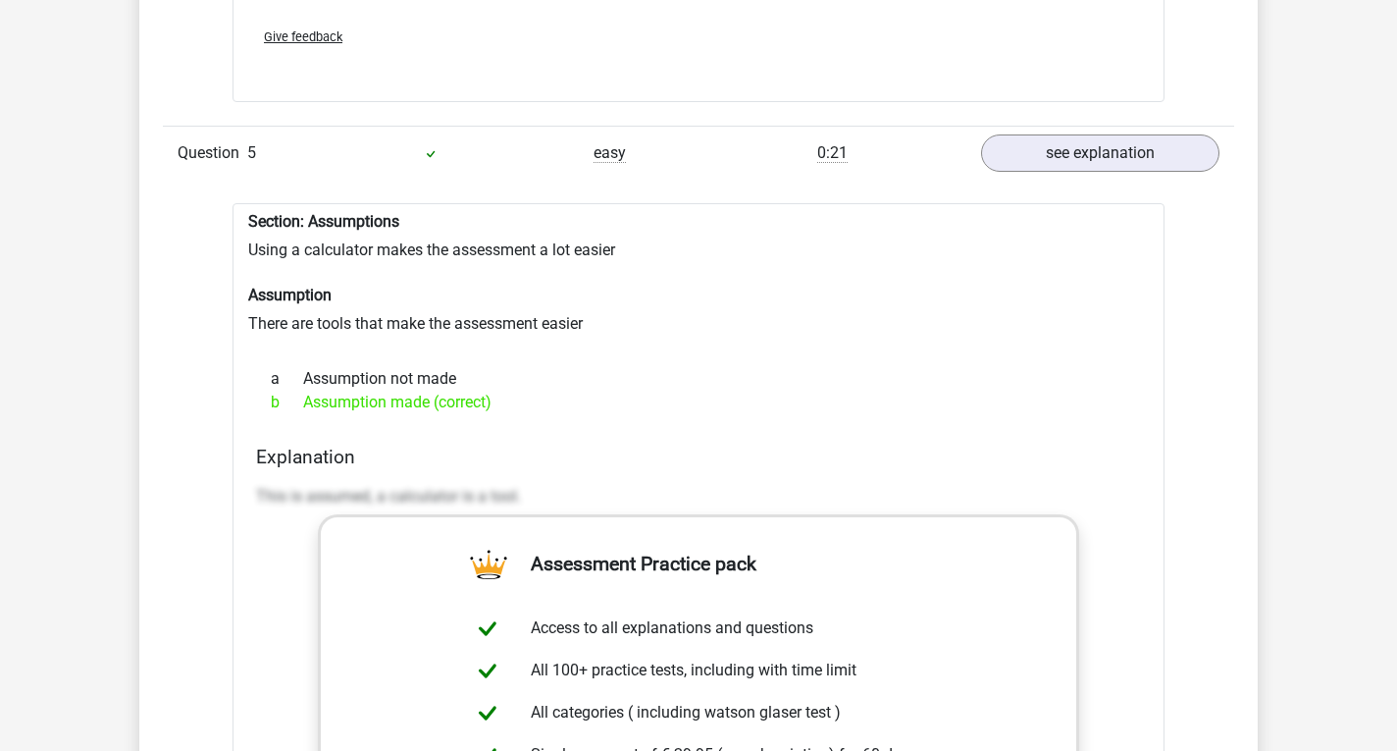 This screenshot has width=1397, height=751. What do you see at coordinates (1100, 153) in the screenshot?
I see `a: see explanation` at bounding box center [1100, 153].